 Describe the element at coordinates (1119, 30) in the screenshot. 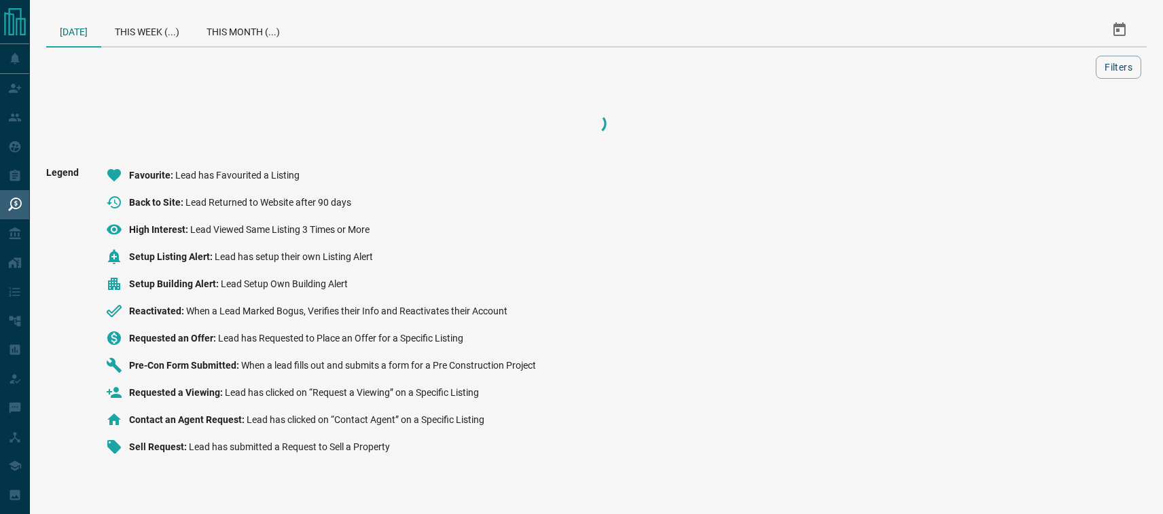

I see `button: Select Date Range` at that location.